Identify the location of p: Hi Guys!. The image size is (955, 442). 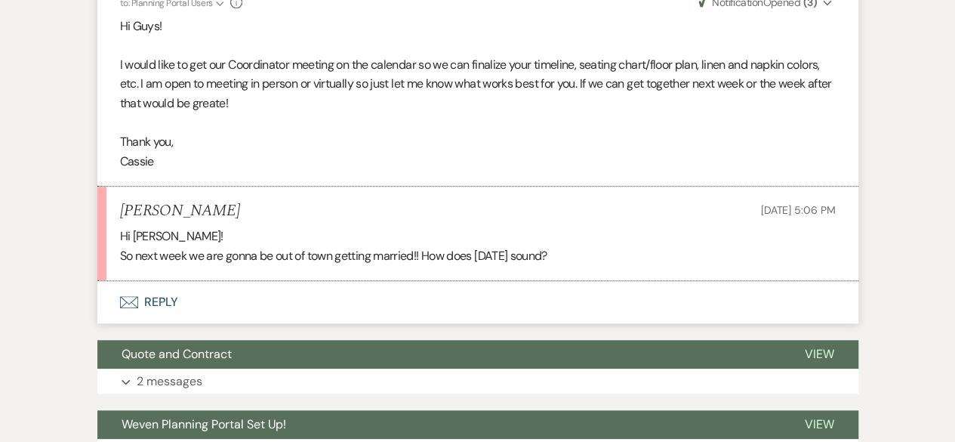
(478, 26).